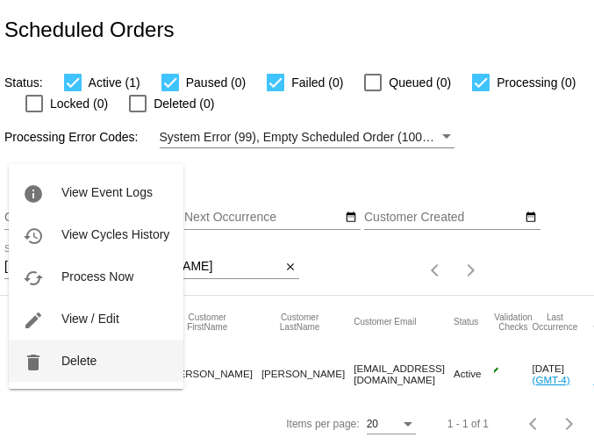  I want to click on mat-icon: delete, so click(33, 362).